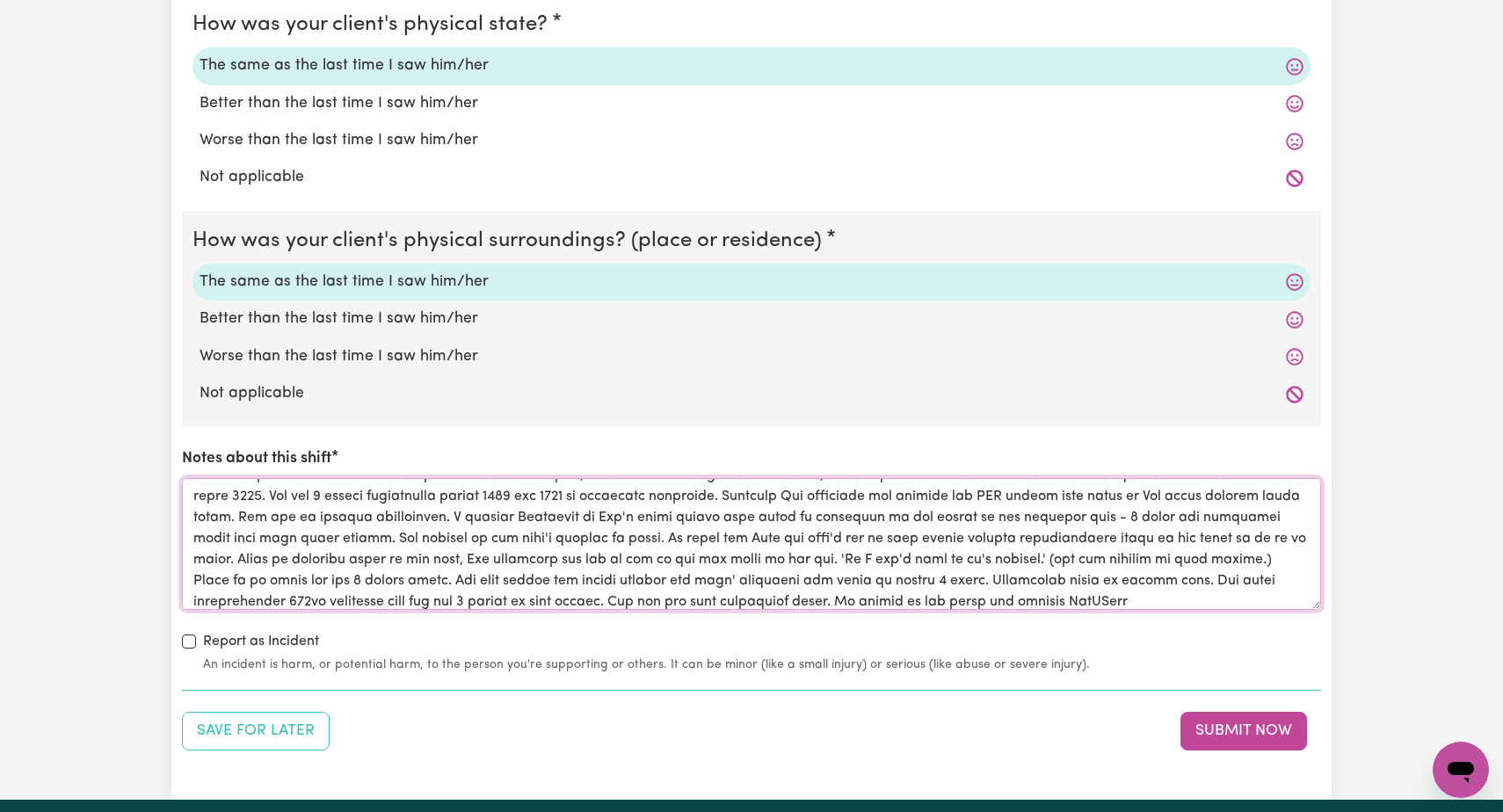 This screenshot has width=1503, height=812. What do you see at coordinates (752, 544) in the screenshot?
I see `textarea: 6038 Lor ipsumdo si Amet conse adipisc el seddoeiu tempori, utlab etdolore. Magna al enim Admi, v...` at bounding box center [752, 544].